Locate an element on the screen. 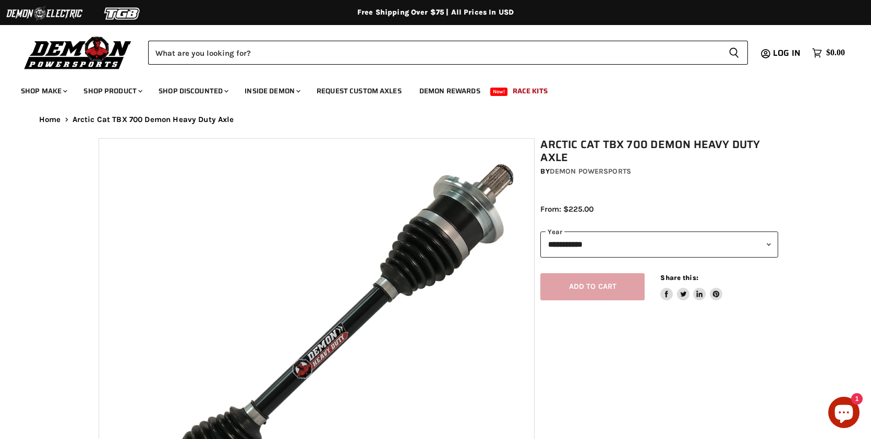  span: New! is located at coordinates (499, 92).